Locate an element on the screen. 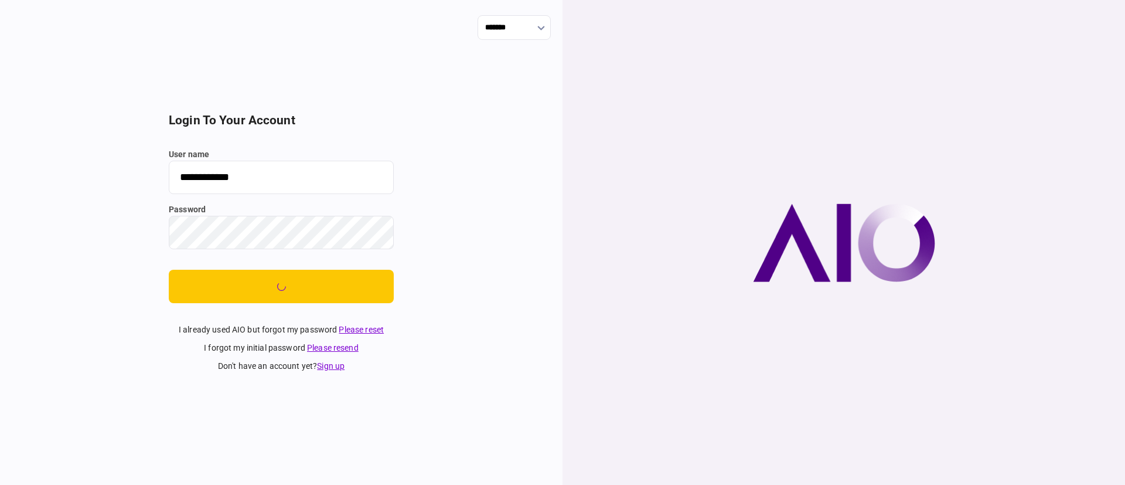  h2: login to your account is located at coordinates (281, 120).